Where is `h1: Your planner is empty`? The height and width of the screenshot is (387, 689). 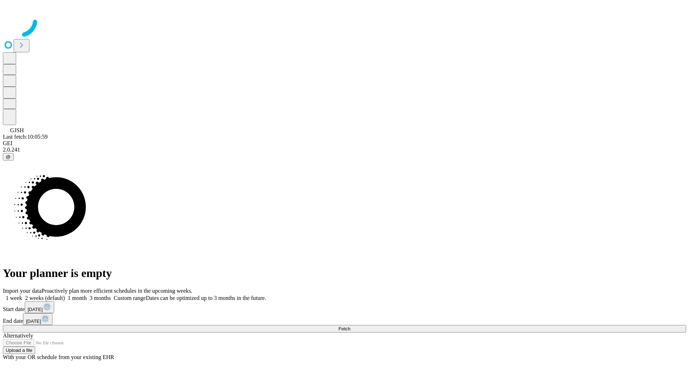 h1: Your planner is empty is located at coordinates (344, 273).